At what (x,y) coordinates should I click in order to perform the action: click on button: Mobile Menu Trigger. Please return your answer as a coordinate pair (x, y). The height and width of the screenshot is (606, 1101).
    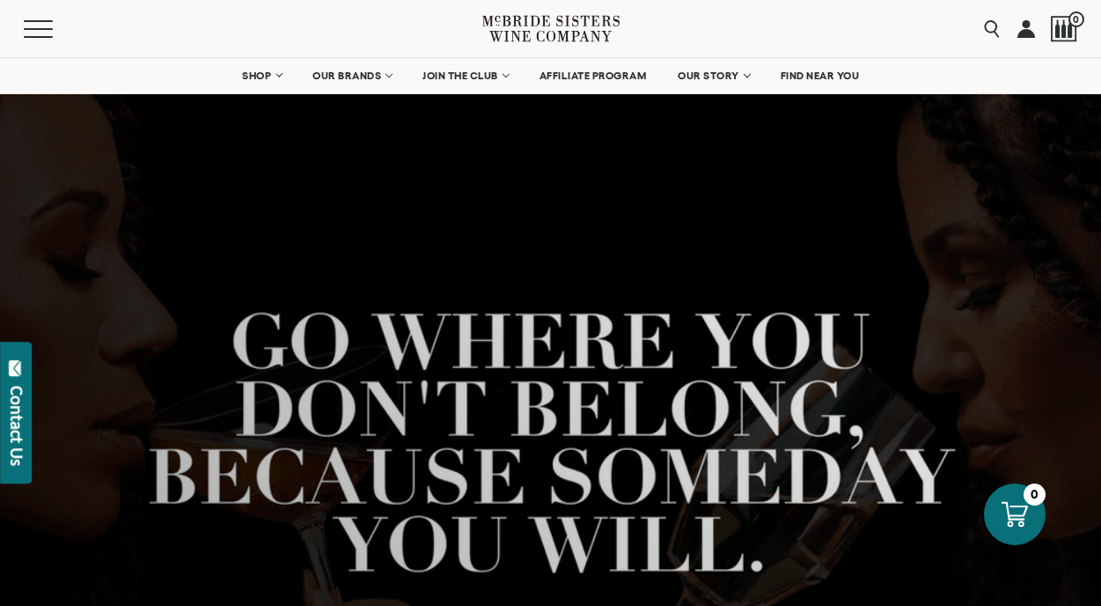
    Looking at the image, I should click on (55, 29).